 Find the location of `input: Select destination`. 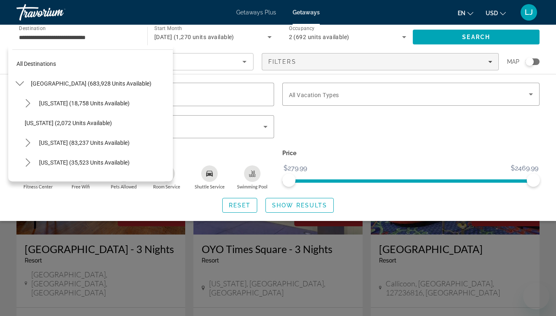

input: Select destination is located at coordinates (78, 37).